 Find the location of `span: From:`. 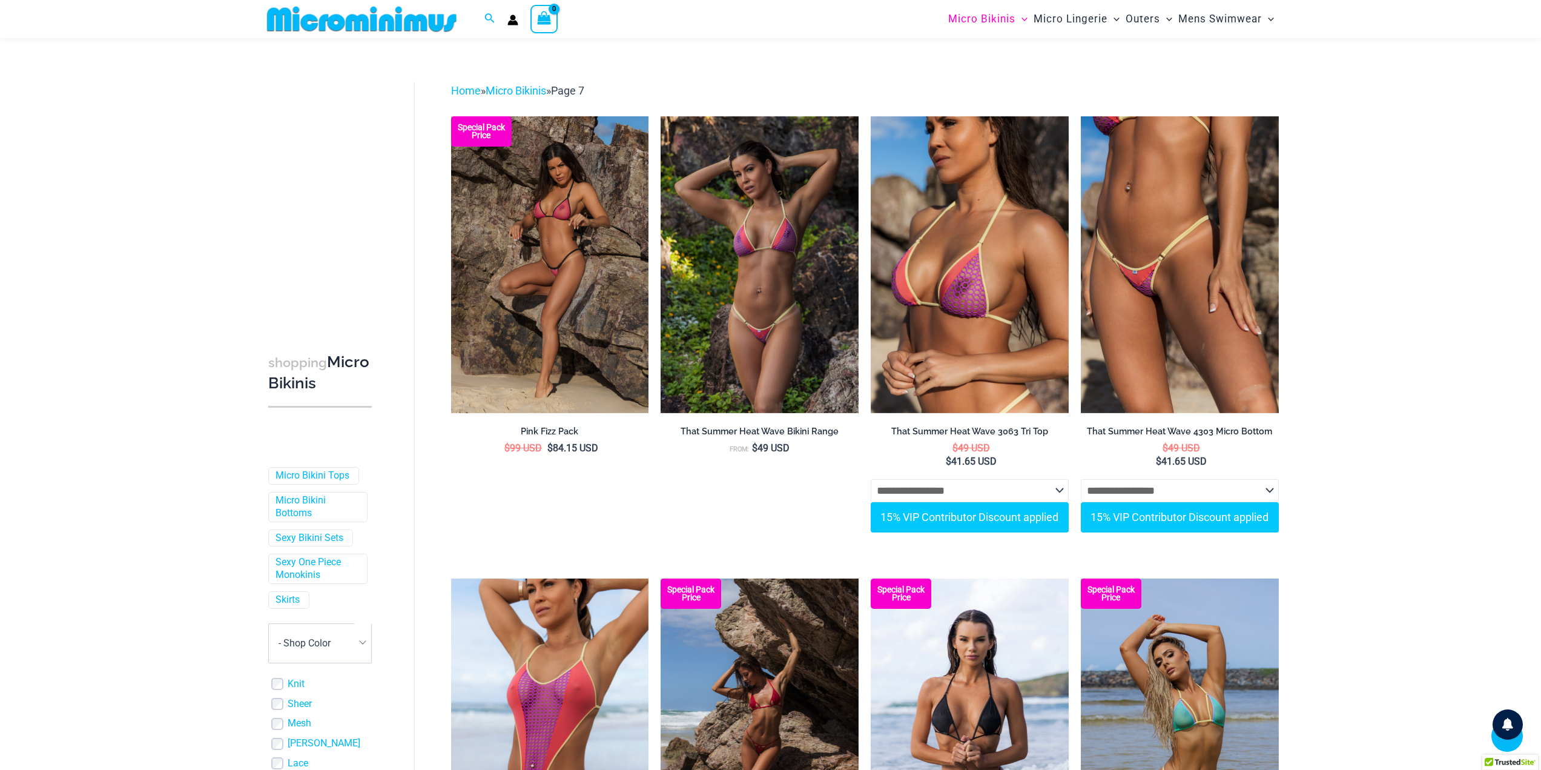

span: From: is located at coordinates (739, 449).